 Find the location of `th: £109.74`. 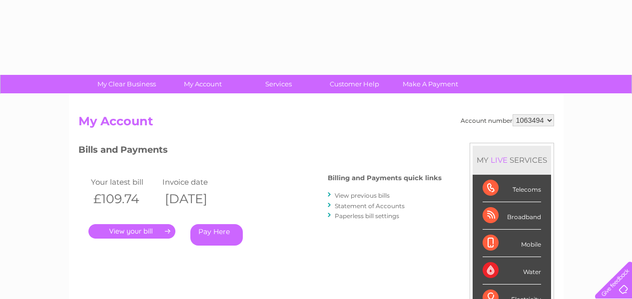

th: £109.74 is located at coordinates (124, 199).